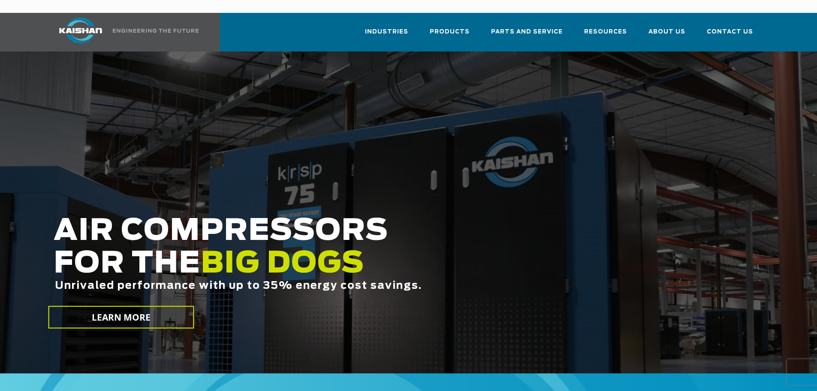 This screenshot has height=391, width=817. Describe the element at coordinates (121, 317) in the screenshot. I see `span: LEARN MORE` at that location.